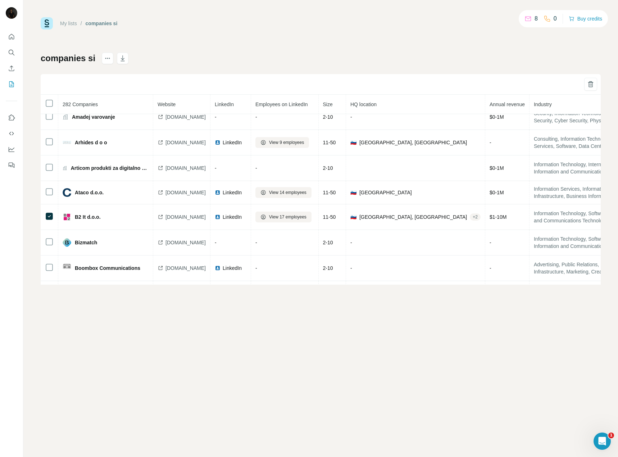  What do you see at coordinates (475, 217) in the screenshot?
I see `div: + 2` at bounding box center [475, 217].